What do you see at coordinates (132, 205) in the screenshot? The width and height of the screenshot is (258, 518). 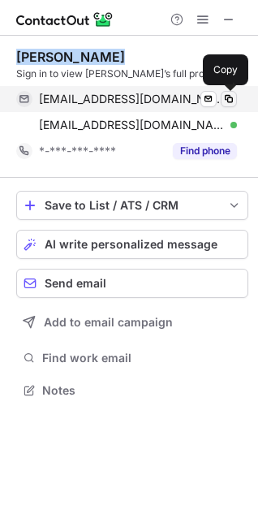 I see `div: Save to List / ATS / CRM` at bounding box center [132, 205].